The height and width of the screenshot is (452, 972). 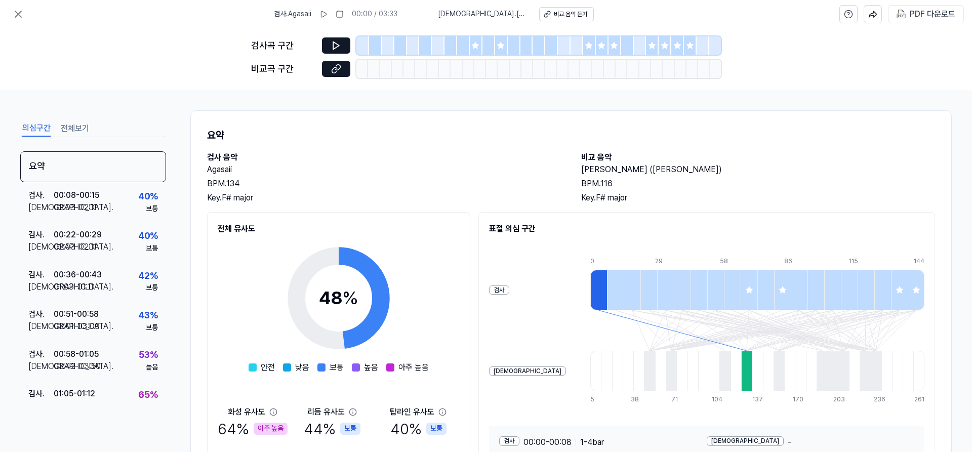 I want to click on div: 261, so click(x=919, y=399).